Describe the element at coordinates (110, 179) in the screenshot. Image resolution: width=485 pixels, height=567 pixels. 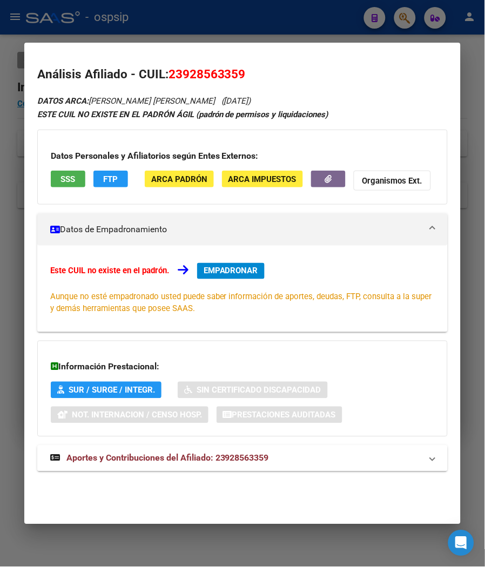
I see `span: FTP` at that location.